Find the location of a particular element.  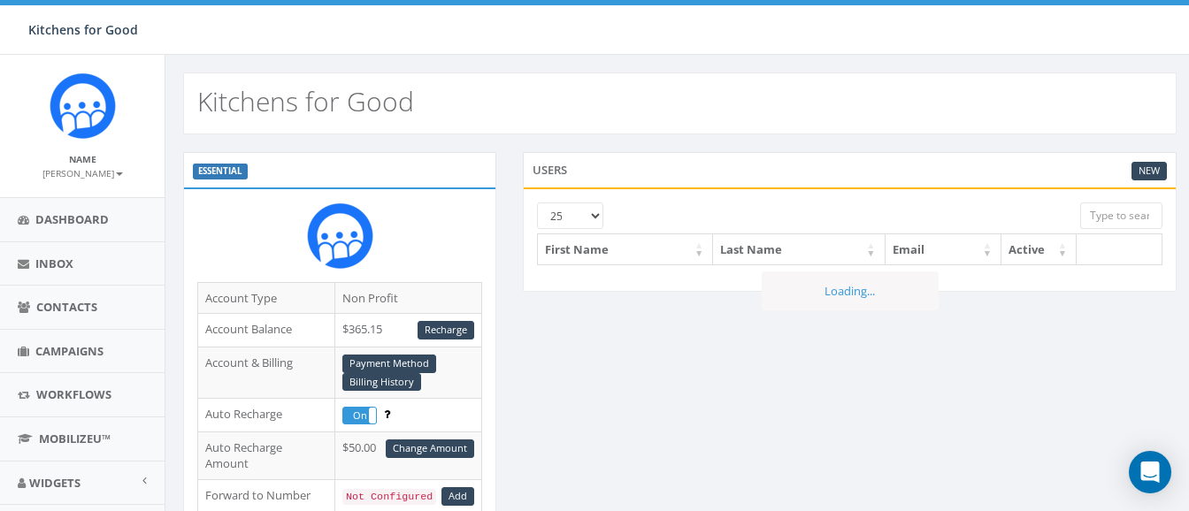

th: Last Name is located at coordinates (799, 250).